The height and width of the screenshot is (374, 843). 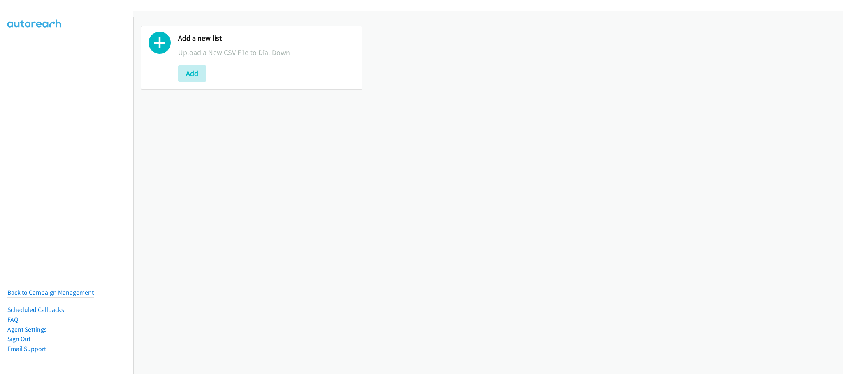 What do you see at coordinates (27, 329) in the screenshot?
I see `a: Agent Settings` at bounding box center [27, 329].